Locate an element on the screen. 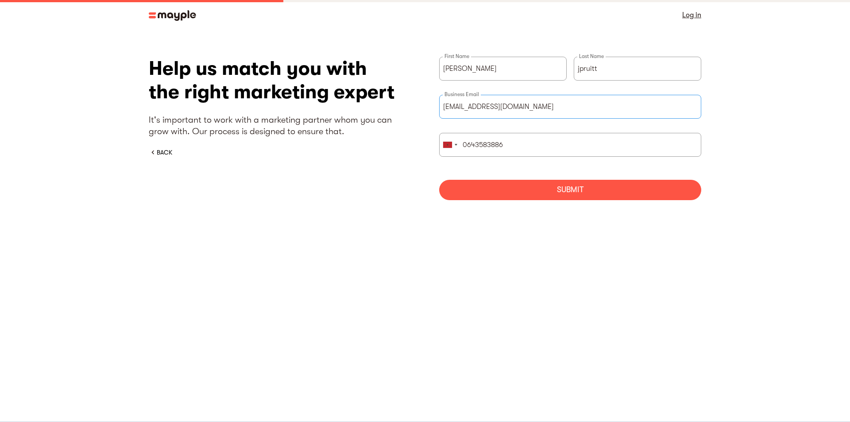 Image resolution: width=850 pixels, height=422 pixels. h1: Help us match you with the right marketing expert is located at coordinates (280, 80).